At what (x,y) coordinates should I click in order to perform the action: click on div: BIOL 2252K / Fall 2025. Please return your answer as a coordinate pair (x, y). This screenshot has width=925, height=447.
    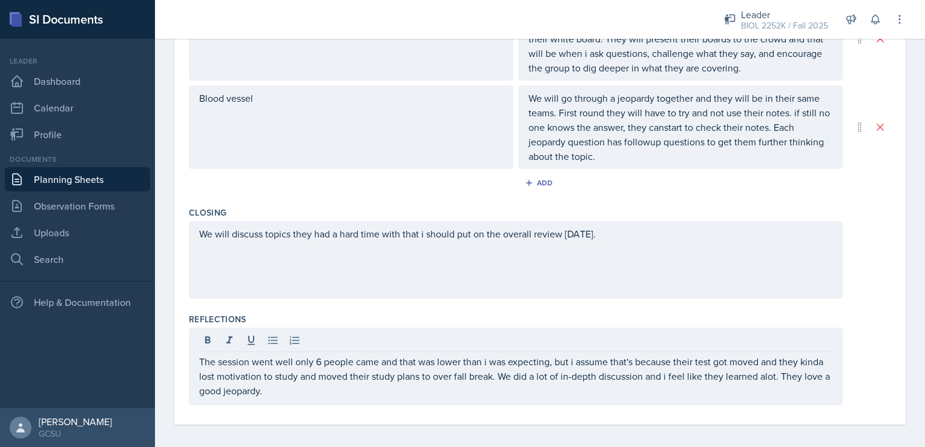
    Looking at the image, I should click on (785, 25).